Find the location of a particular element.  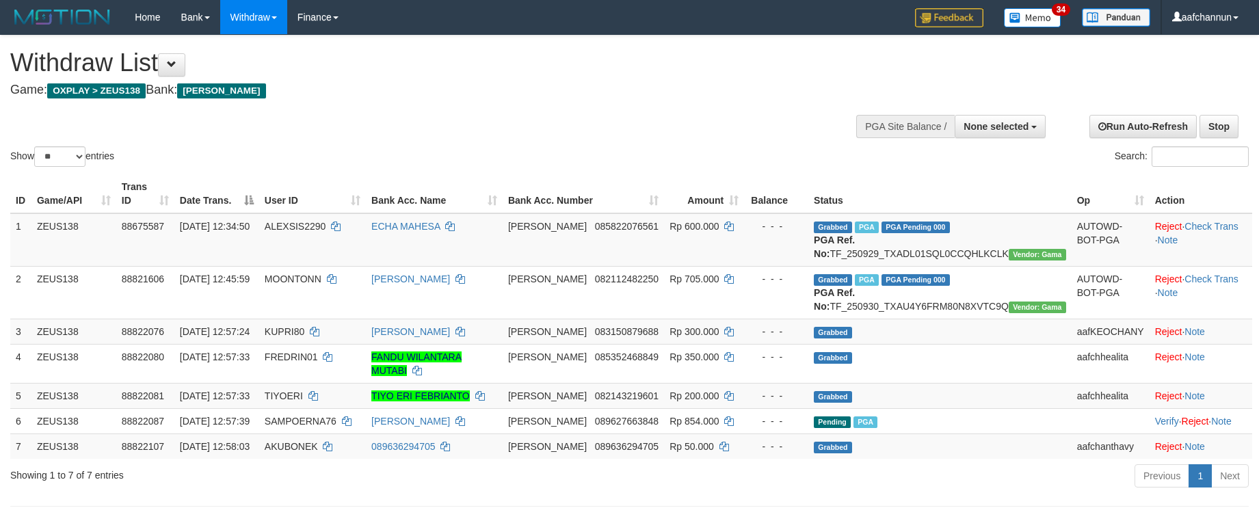

span: 88822080 is located at coordinates (143, 357).